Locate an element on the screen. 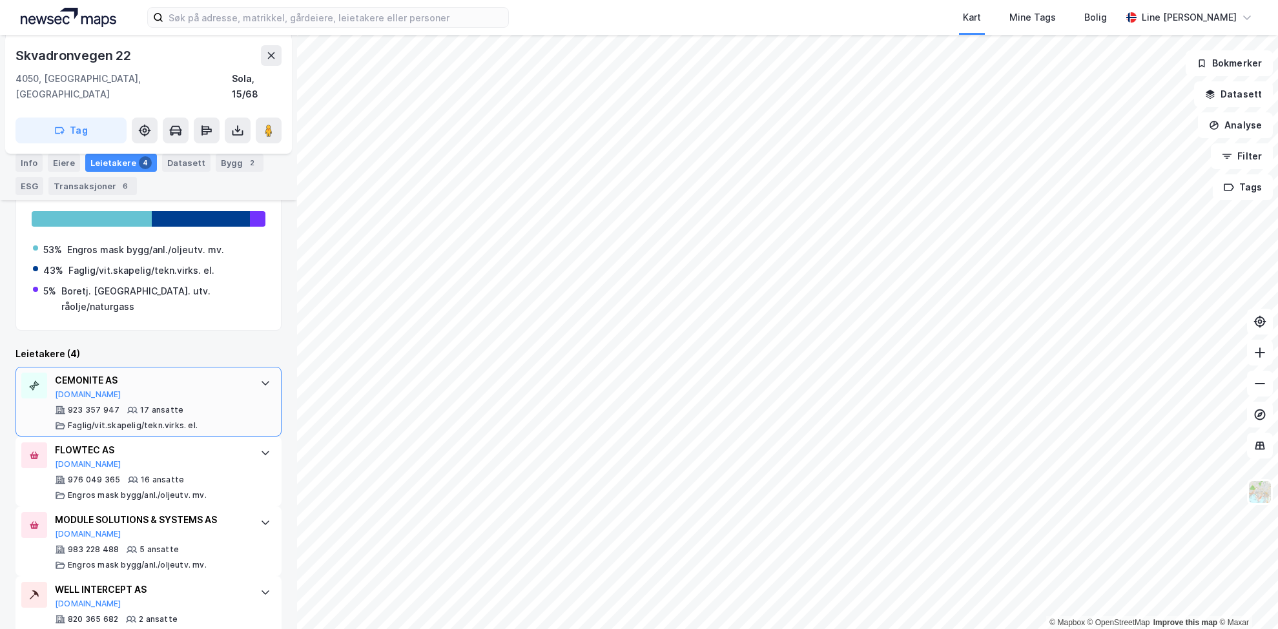 This screenshot has width=1278, height=629. div: 4 is located at coordinates (145, 163).